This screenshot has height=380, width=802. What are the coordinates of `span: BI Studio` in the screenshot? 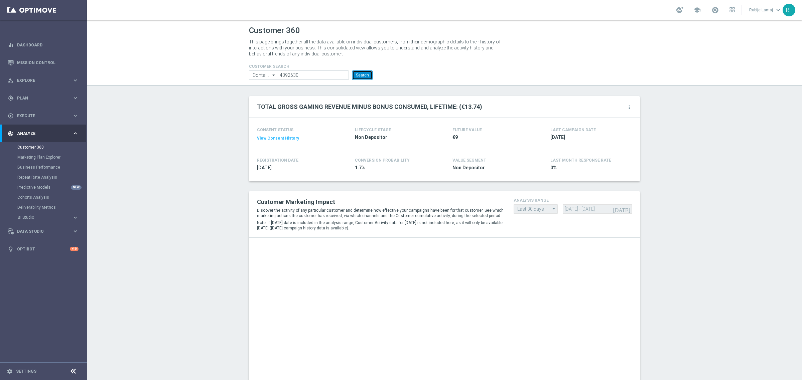 It's located at (41, 218).